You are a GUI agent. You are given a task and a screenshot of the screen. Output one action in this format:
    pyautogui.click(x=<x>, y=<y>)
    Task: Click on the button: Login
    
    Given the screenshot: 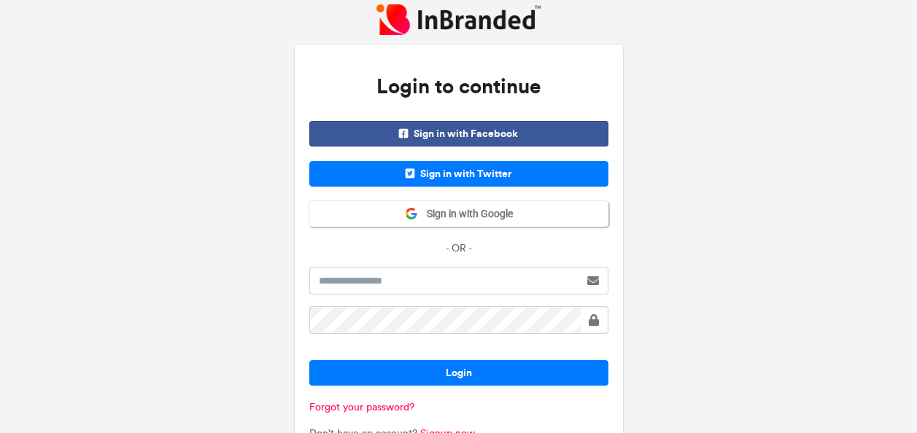 What is the action you would take?
    pyautogui.click(x=459, y=373)
    